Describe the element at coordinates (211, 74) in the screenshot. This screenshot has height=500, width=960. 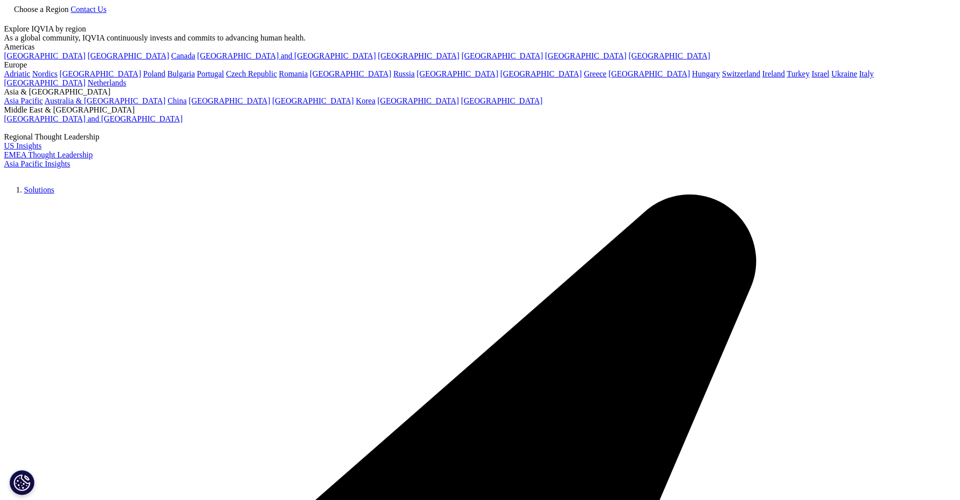
I see `a: Portugal` at that location.